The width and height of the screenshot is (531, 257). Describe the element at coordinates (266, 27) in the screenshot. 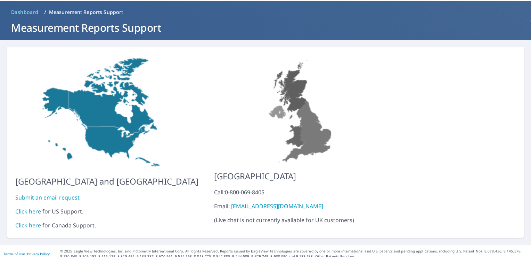

I see `h1: Measurement Reports Support` at that location.